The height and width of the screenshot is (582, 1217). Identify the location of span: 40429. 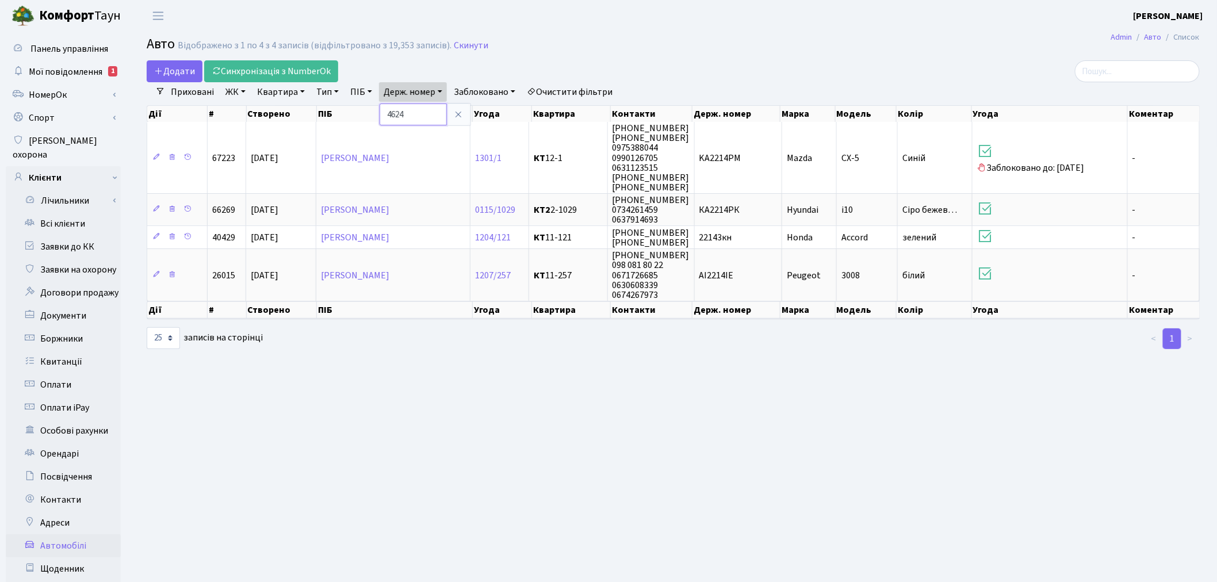
(224, 237).